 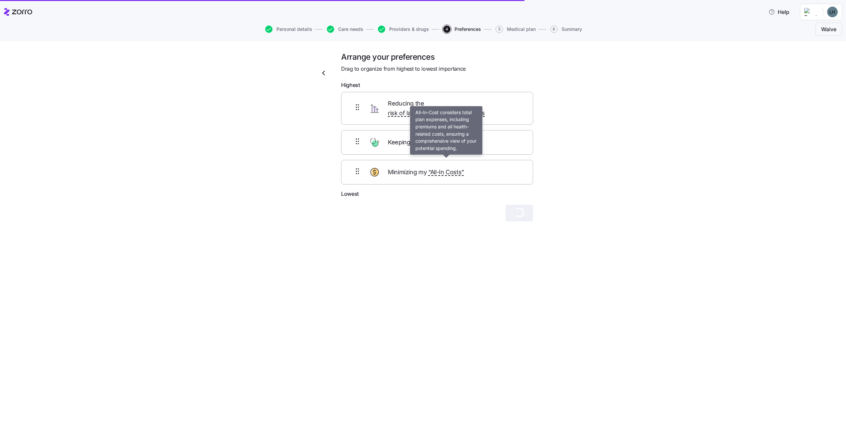 What do you see at coordinates (350, 85) in the screenshot?
I see `span: Highest` at bounding box center [350, 85].